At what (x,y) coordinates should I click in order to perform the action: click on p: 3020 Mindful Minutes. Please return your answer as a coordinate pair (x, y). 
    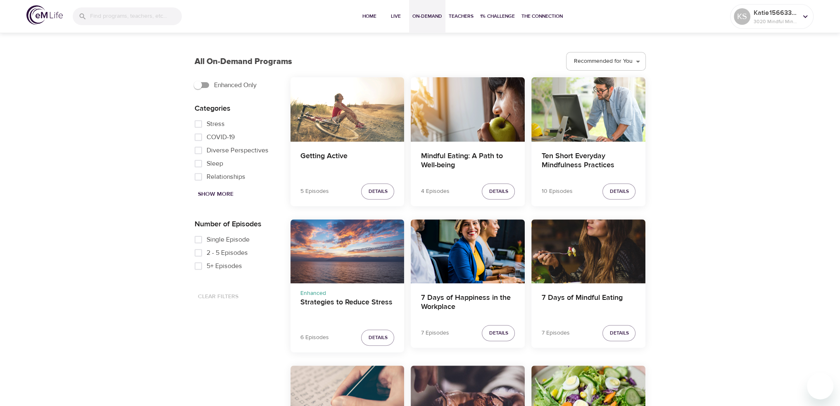
    Looking at the image, I should click on (776, 21).